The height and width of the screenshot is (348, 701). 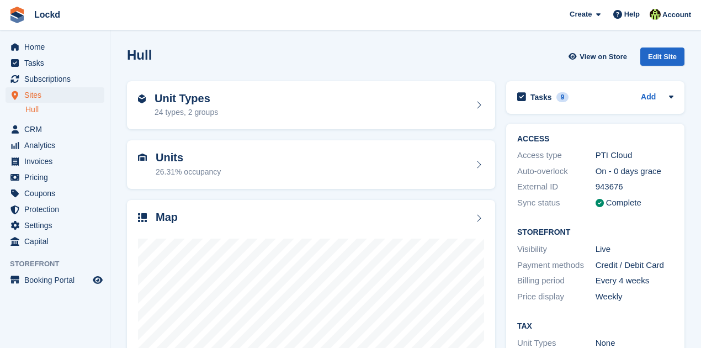 What do you see at coordinates (556, 280) in the screenshot?
I see `div: Billing period` at bounding box center [556, 280].